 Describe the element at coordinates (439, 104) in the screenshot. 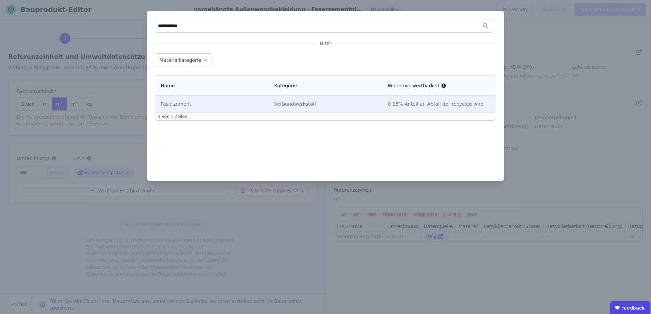

I see `div: 0-25% Anteil an Abfall der recycled wird` at that location.